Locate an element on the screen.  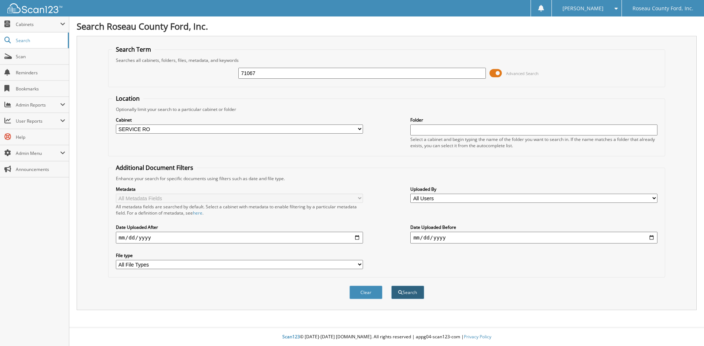
span: Cabinets is located at coordinates (38, 24).